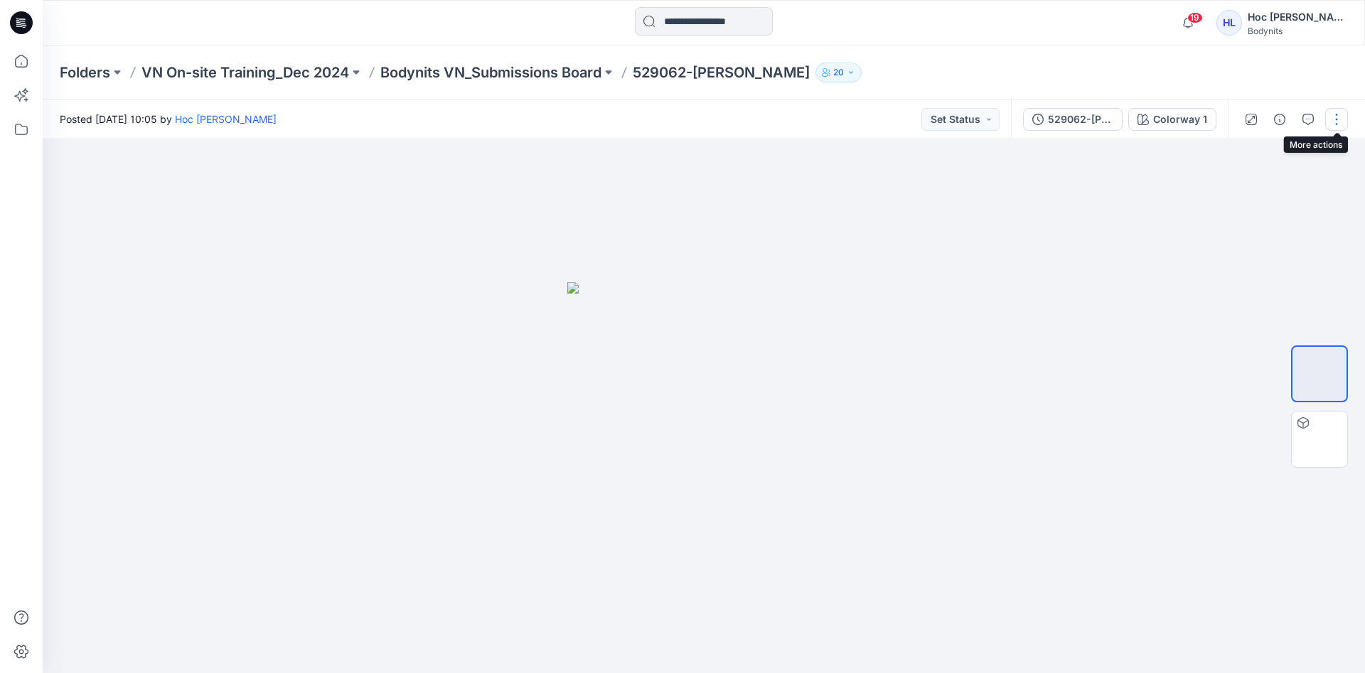  I want to click on p: Bodynits VN_Submissions Board, so click(490, 72).